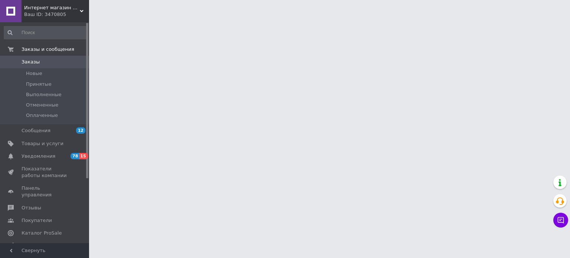 This screenshot has width=570, height=258. What do you see at coordinates (35, 245) in the screenshot?
I see `span: Аналитика` at bounding box center [35, 245].